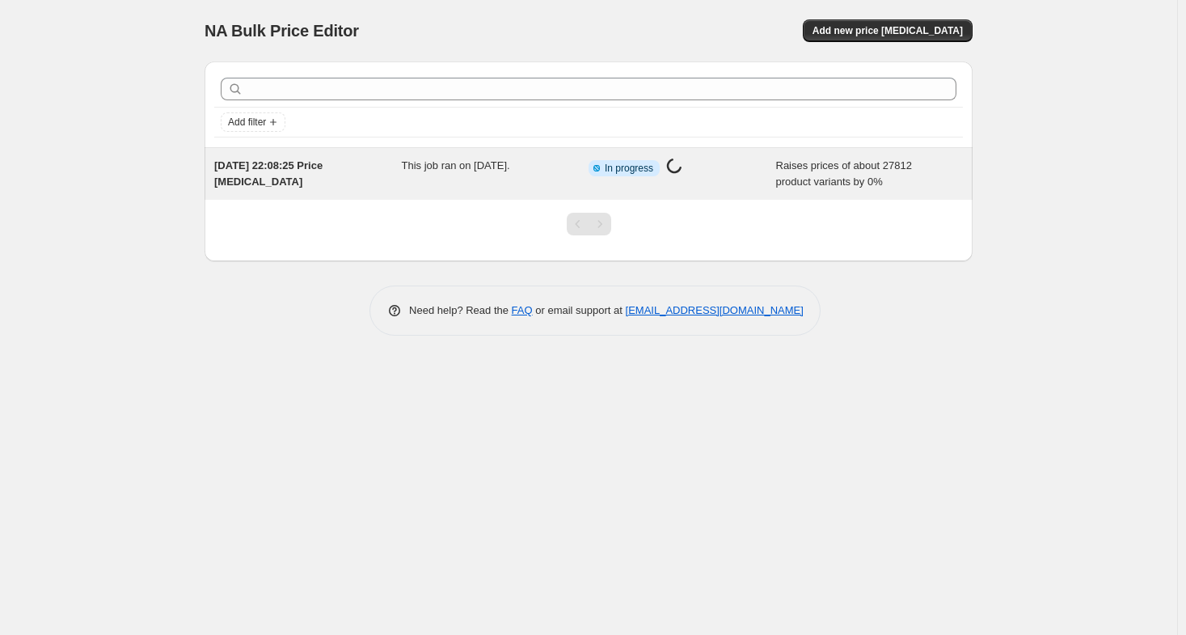 The image size is (1186, 635). I want to click on span: Need help? Read the, so click(460, 310).